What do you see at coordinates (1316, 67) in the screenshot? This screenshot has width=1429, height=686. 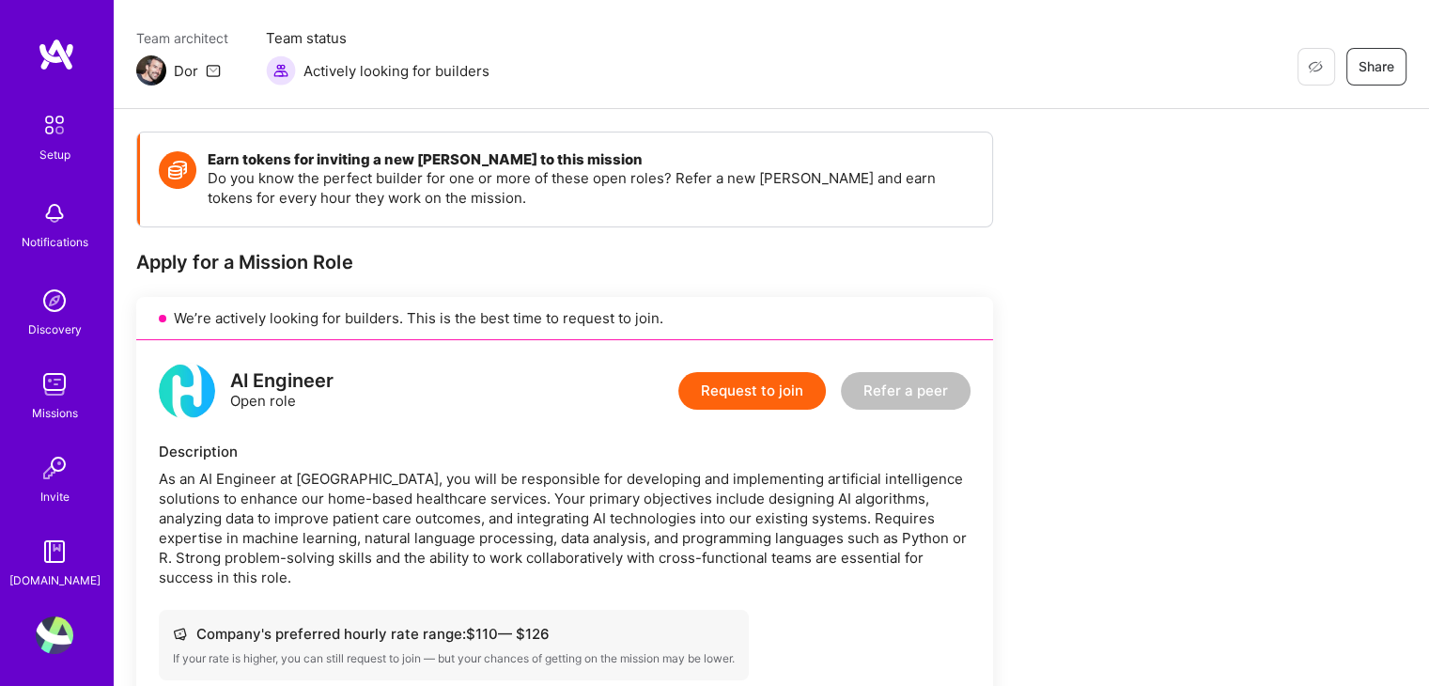 I see `i: icon EyeClosed` at bounding box center [1316, 67].